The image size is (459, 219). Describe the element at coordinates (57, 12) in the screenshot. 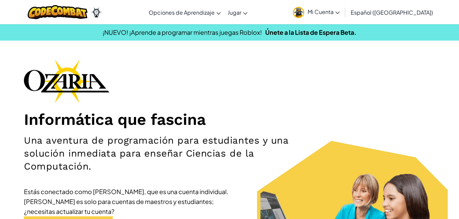

I see `a: CodeCombat logo` at that location.